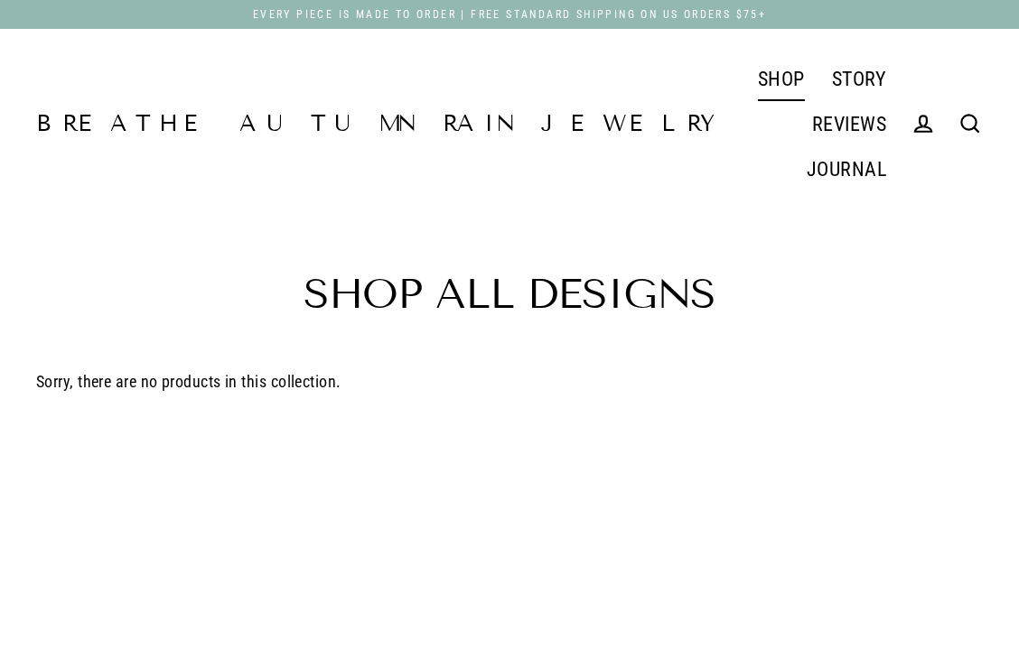 This screenshot has height=659, width=1019. I want to click on a: STORY, so click(859, 79).